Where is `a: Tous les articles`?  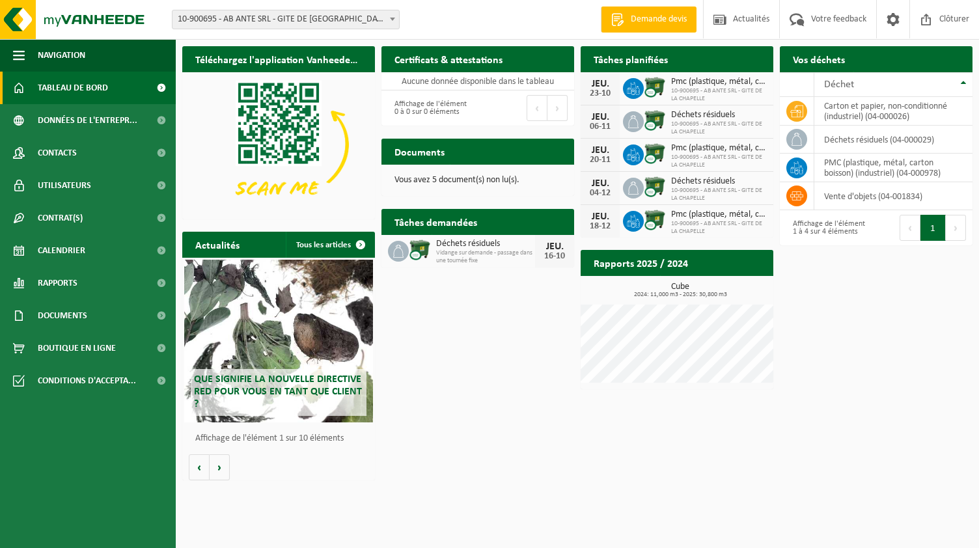 a: Tous les articles is located at coordinates (329, 245).